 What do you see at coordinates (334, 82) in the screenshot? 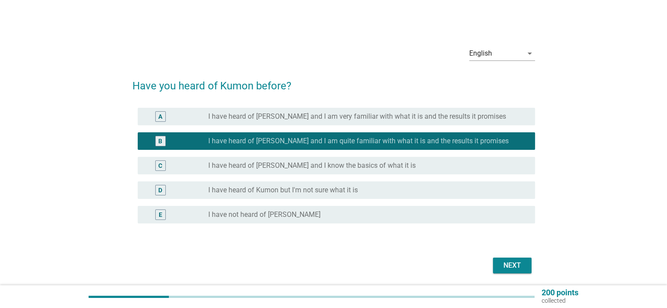
I see `h2: Have you heard of Kumon before?` at bounding box center [334, 82].